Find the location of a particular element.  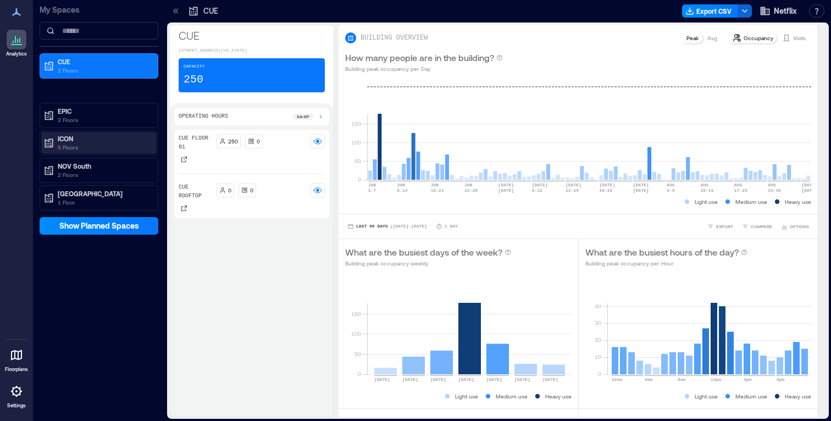

text: 4am is located at coordinates (648, 379).